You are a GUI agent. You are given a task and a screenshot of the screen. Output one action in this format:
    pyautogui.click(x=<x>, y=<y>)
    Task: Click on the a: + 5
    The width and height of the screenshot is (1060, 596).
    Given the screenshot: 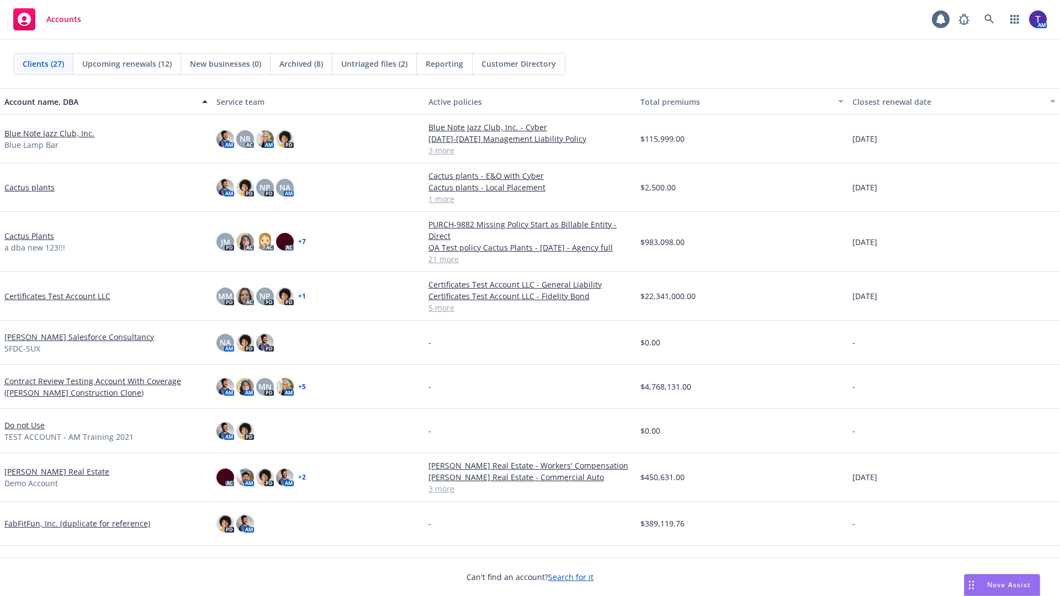 What is the action you would take?
    pyautogui.click(x=302, y=387)
    